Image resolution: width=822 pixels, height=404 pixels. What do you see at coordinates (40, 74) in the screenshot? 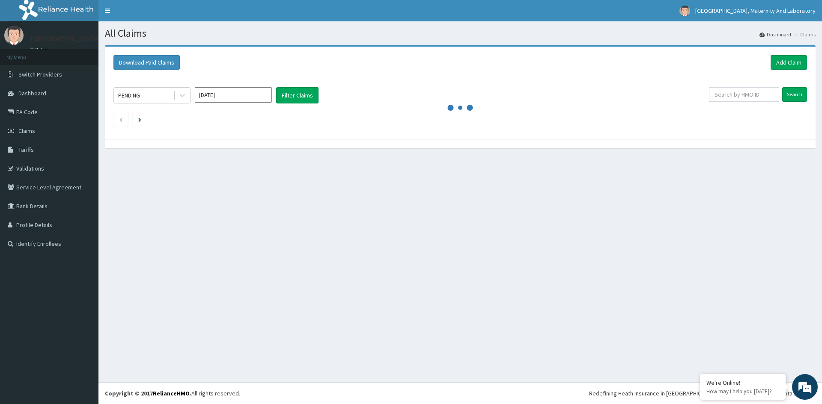
I see `span: Switch Providers` at bounding box center [40, 74].